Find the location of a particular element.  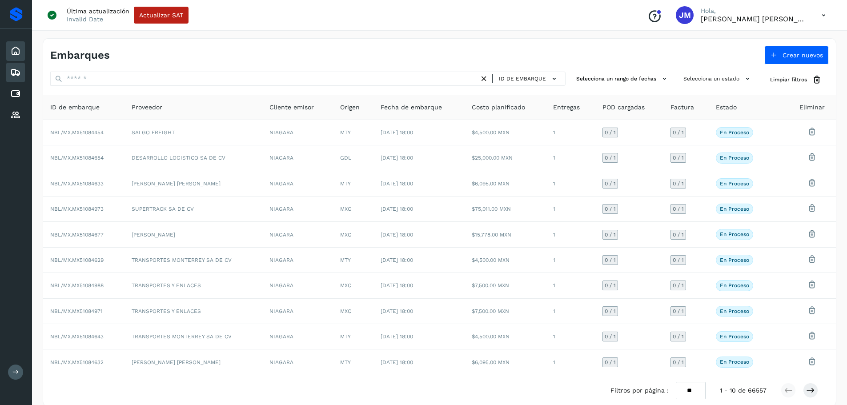

span: Crear nuevos is located at coordinates (802, 55).